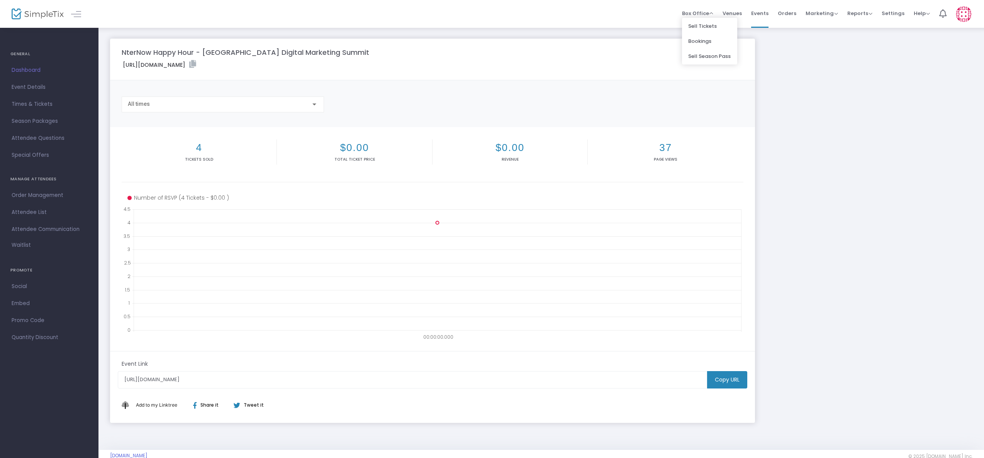 Image resolution: width=984 pixels, height=458 pixels. What do you see at coordinates (129, 330) in the screenshot?
I see `text: 0` at bounding box center [129, 330].